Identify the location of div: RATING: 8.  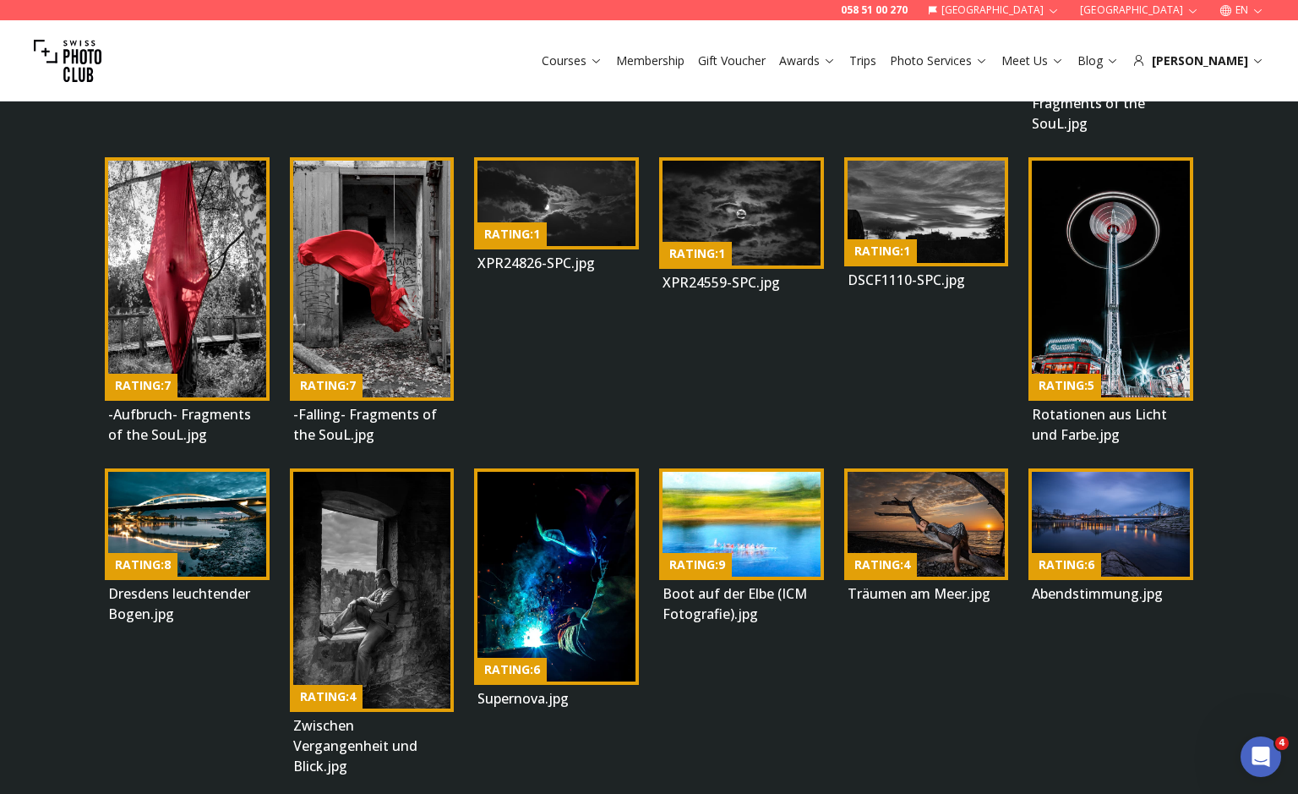
(143, 565).